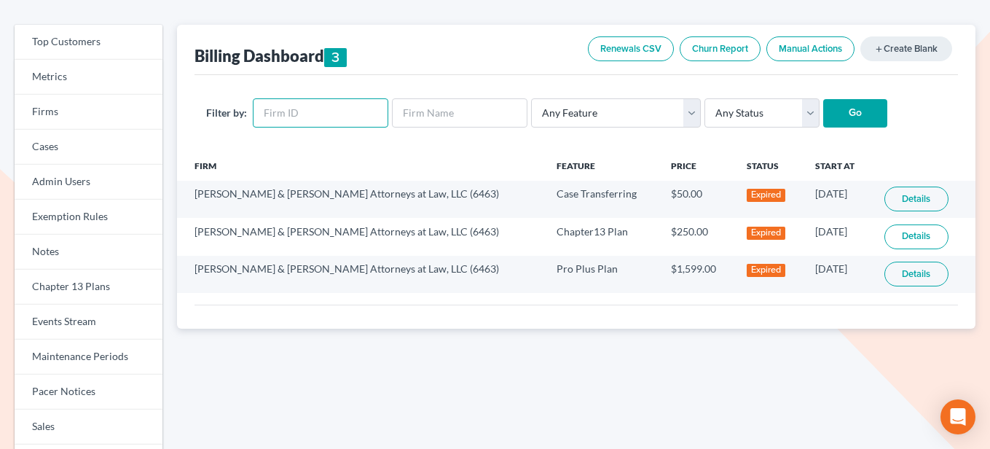 This screenshot has height=449, width=990. I want to click on th: Feature, so click(602, 166).